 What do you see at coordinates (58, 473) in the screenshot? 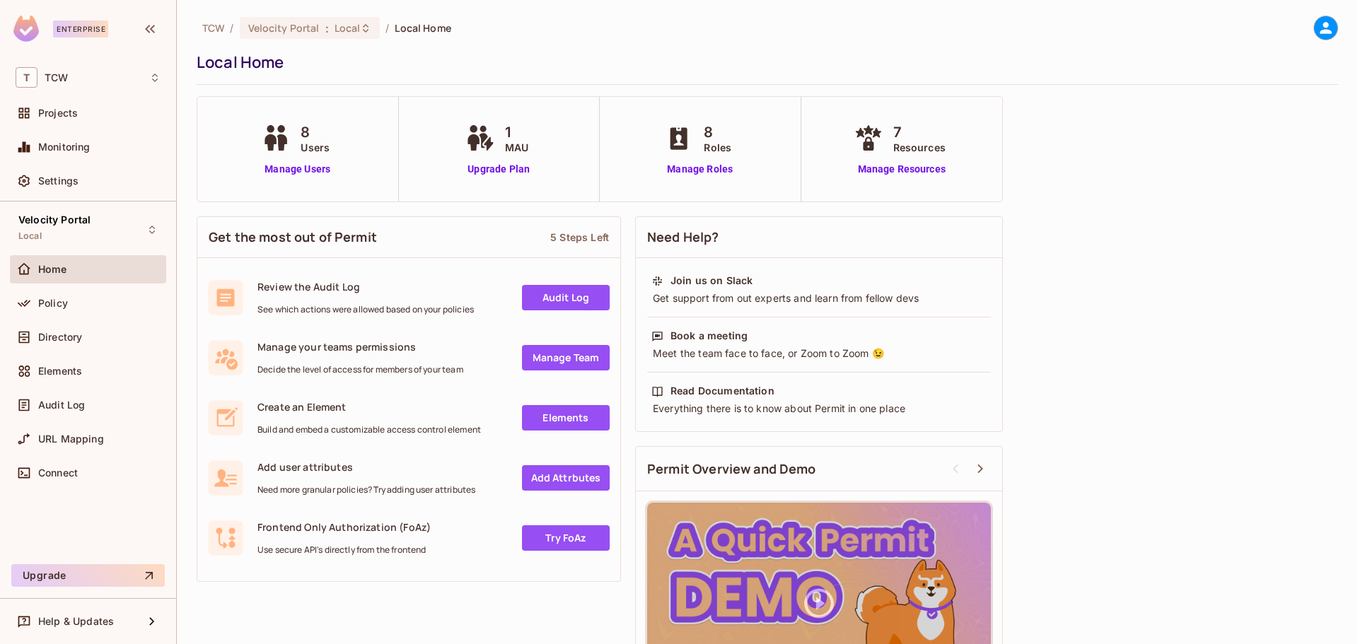
I see `span: Connect` at bounding box center [58, 473].